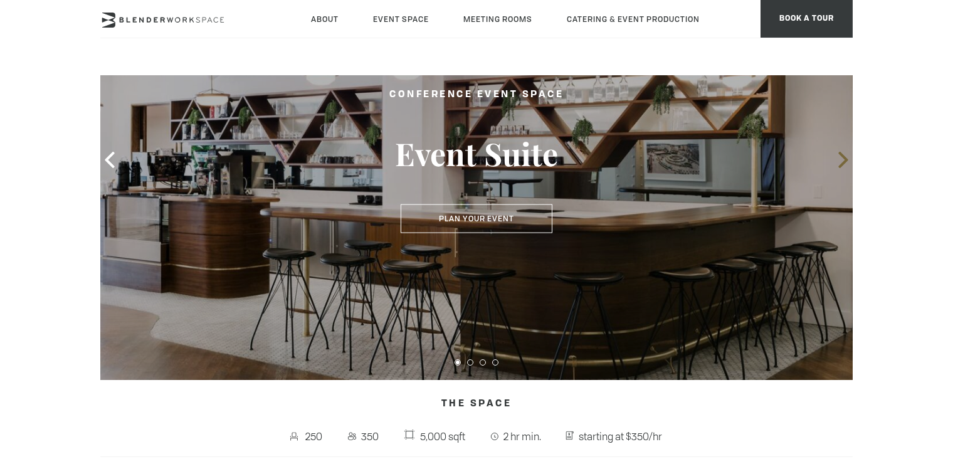 The width and height of the screenshot is (953, 459). What do you see at coordinates (476, 219) in the screenshot?
I see `button: Plan Your Event` at bounding box center [476, 219].